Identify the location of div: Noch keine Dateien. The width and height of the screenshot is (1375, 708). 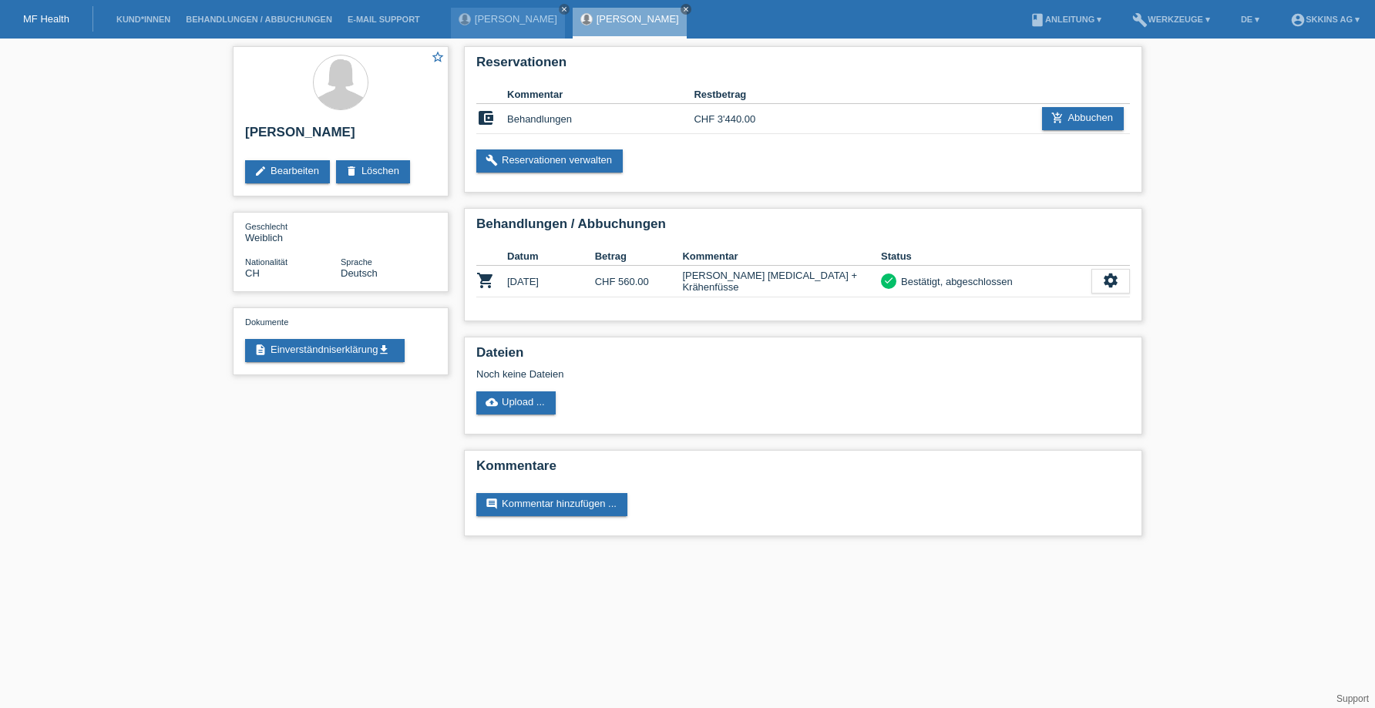
(711, 374).